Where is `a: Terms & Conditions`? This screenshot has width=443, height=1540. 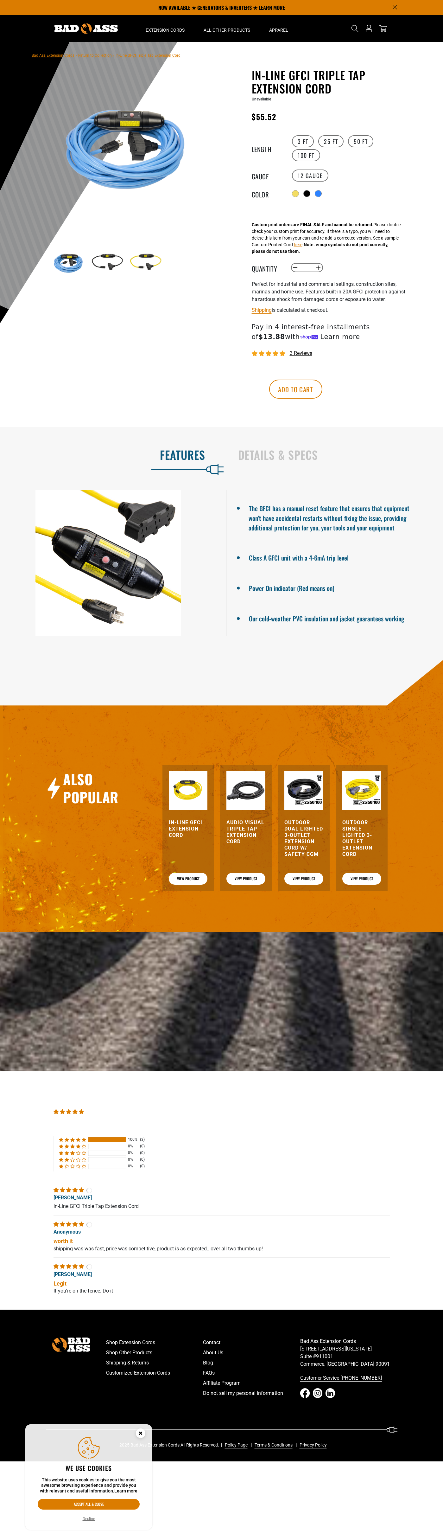 a: Terms & Conditions is located at coordinates (273, 1445).